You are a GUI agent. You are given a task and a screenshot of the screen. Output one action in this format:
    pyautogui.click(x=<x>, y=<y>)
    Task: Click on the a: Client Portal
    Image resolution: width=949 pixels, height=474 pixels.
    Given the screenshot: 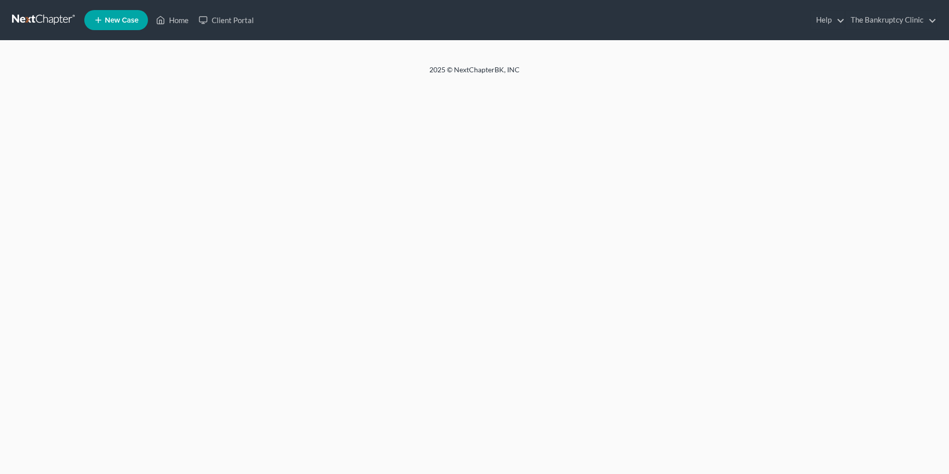 What is the action you would take?
    pyautogui.click(x=226, y=20)
    